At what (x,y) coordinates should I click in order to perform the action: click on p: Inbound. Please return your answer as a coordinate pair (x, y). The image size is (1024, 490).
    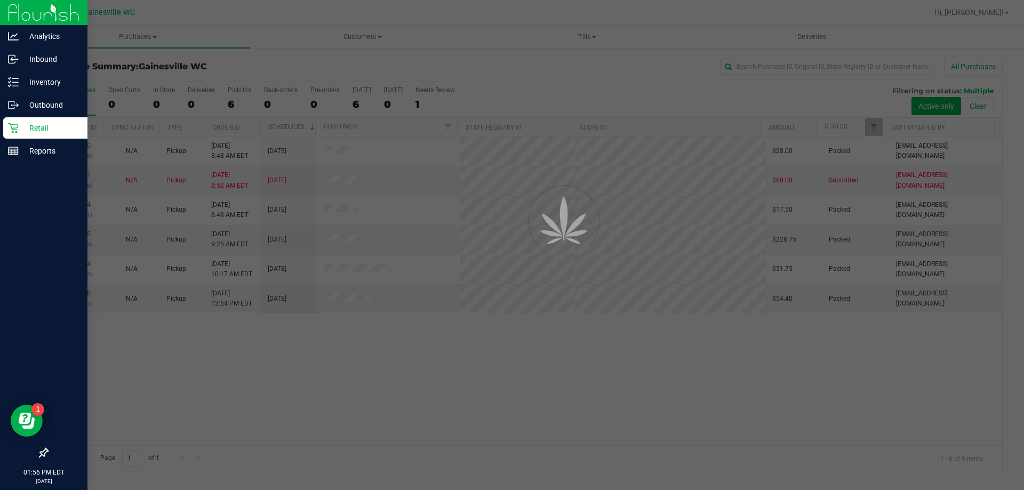
    Looking at the image, I should click on (51, 59).